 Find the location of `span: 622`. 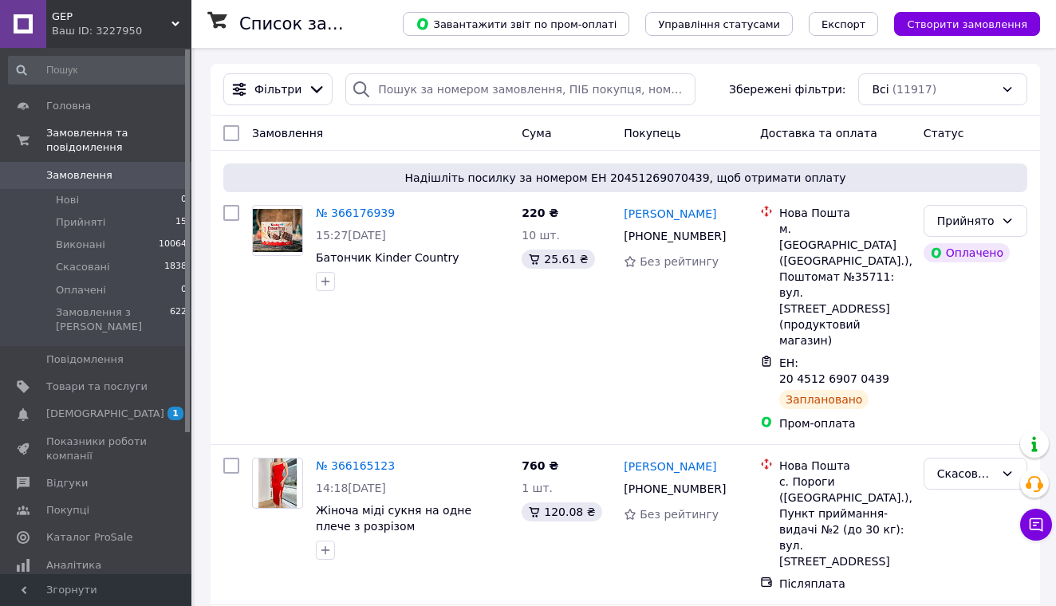

span: 622 is located at coordinates (178, 320).